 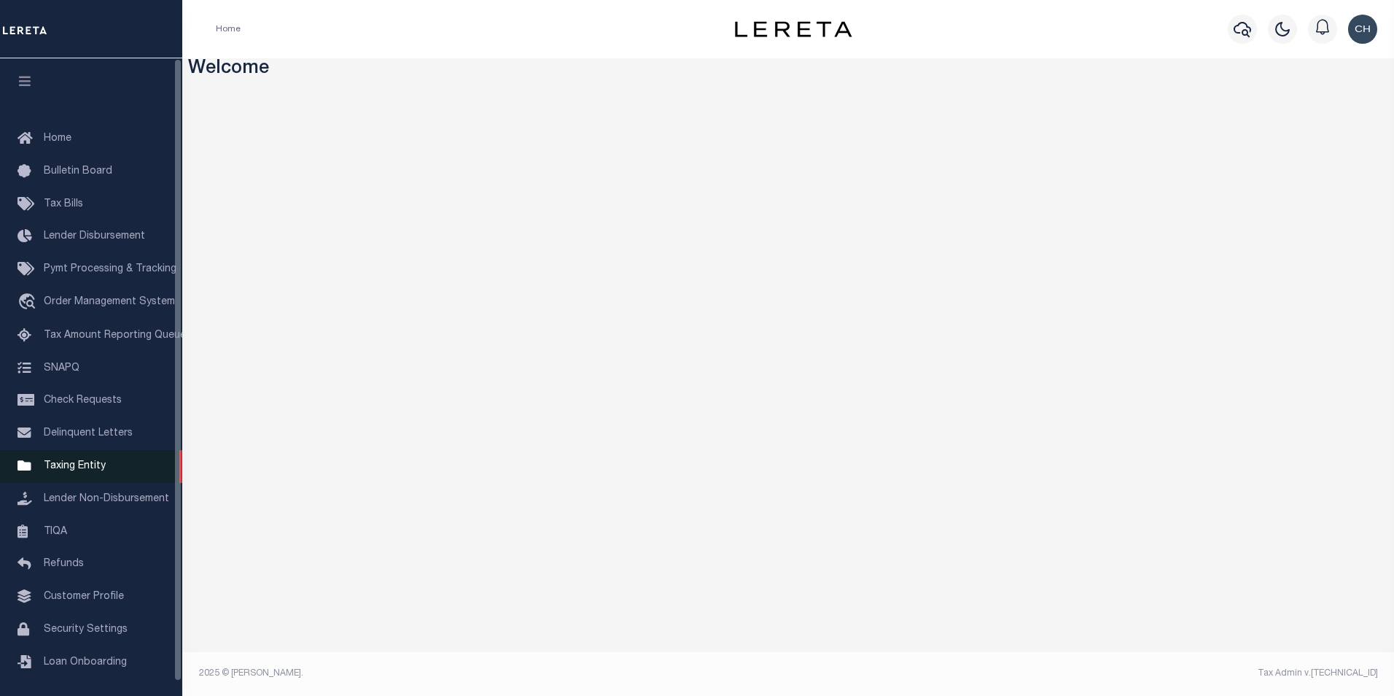 What do you see at coordinates (94, 236) in the screenshot?
I see `span: Lender Disbursement` at bounding box center [94, 236].